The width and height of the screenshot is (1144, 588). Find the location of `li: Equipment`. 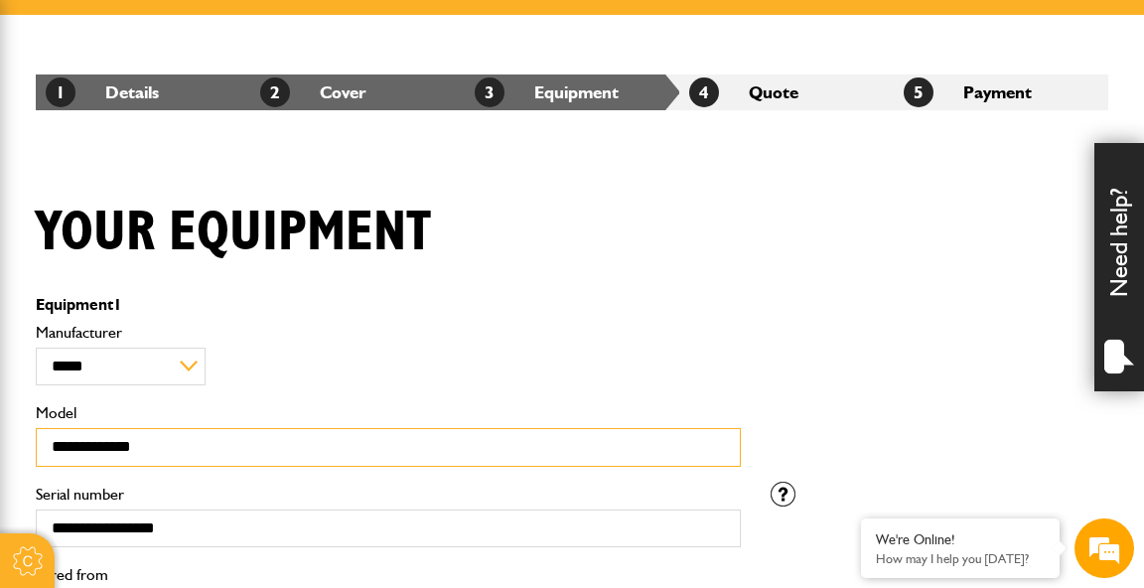

li: Equipment is located at coordinates (572, 92).